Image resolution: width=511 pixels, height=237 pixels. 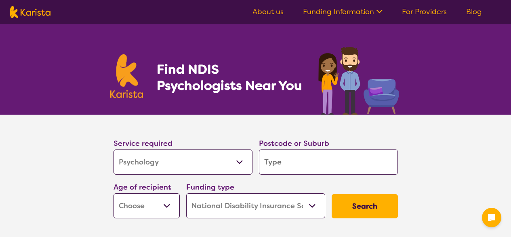 I want to click on img: psychology, so click(x=359, y=79).